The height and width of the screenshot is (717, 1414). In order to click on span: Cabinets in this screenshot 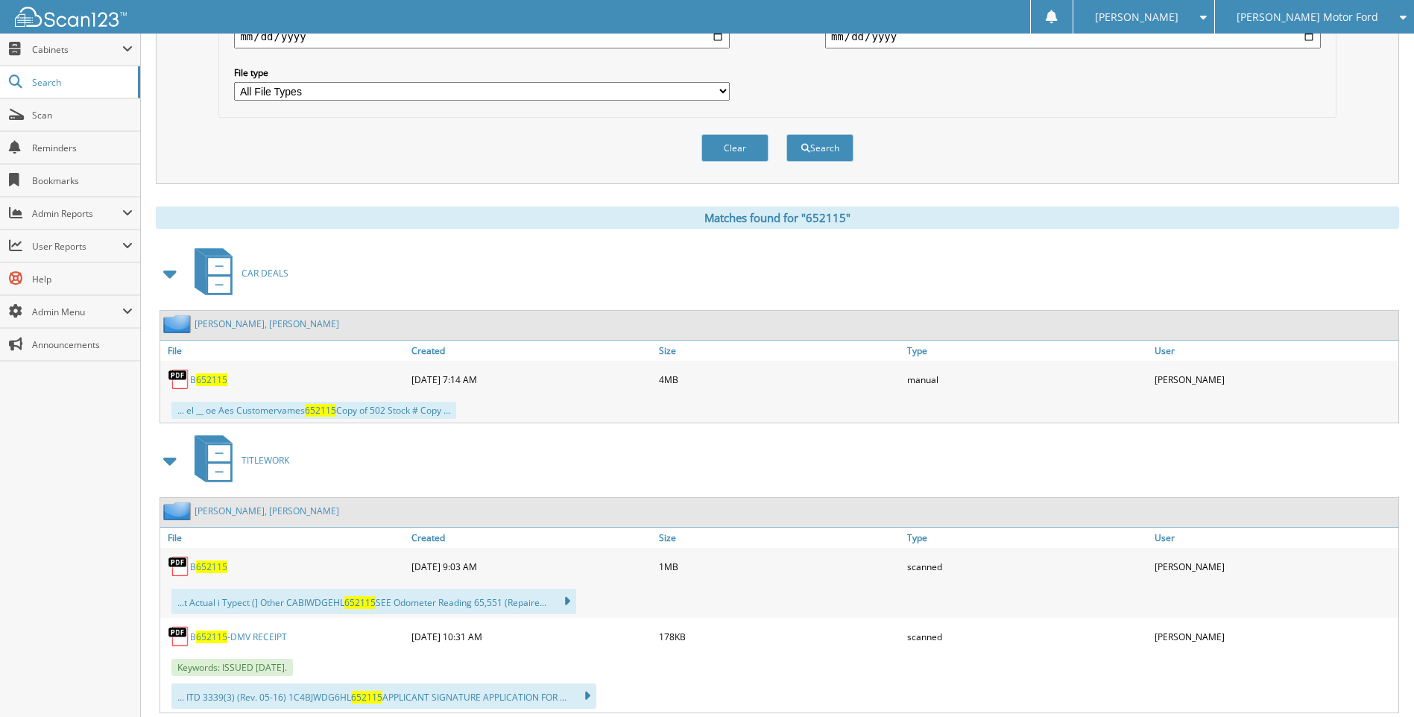, I will do `click(77, 49)`.